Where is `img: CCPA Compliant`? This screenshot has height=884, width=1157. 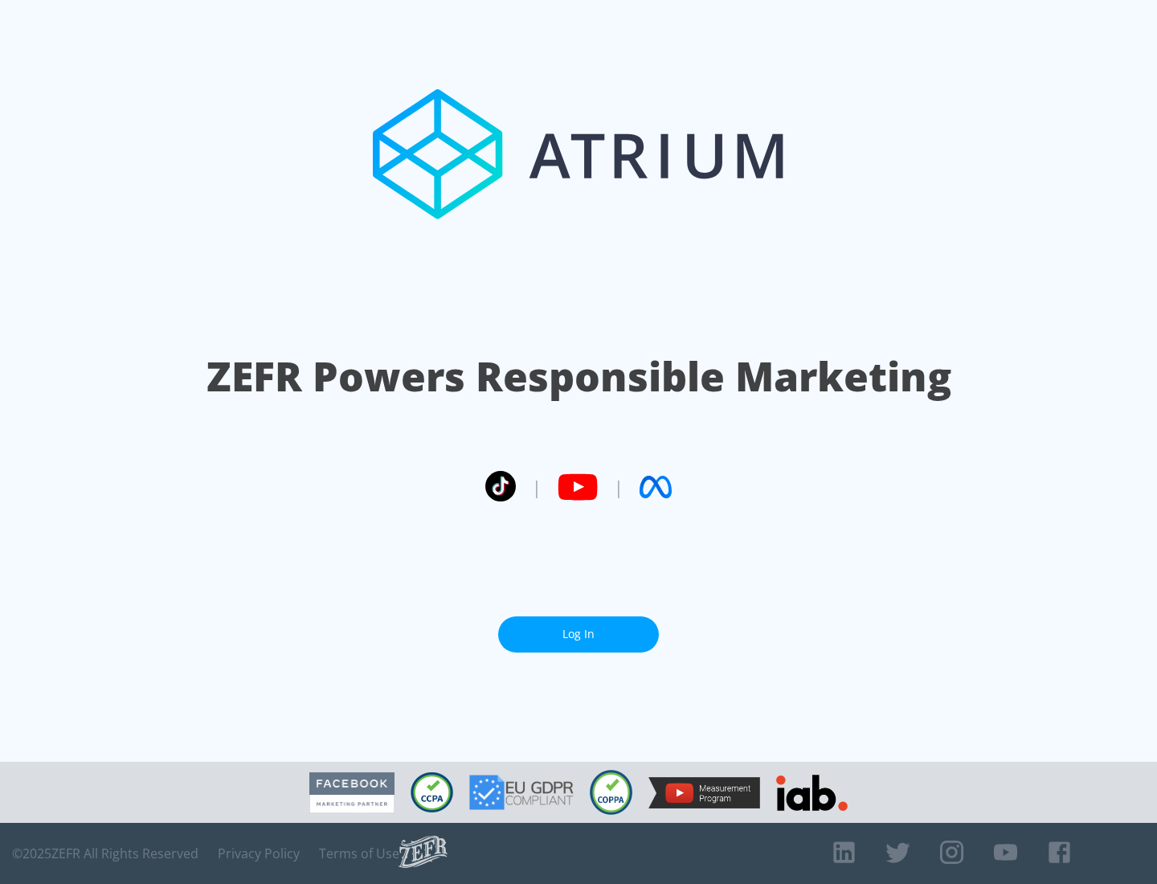
img: CCPA Compliant is located at coordinates (432, 792).